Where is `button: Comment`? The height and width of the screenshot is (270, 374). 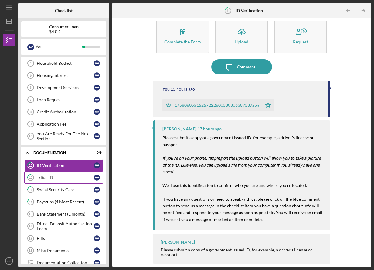
button: Comment is located at coordinates (242, 67).